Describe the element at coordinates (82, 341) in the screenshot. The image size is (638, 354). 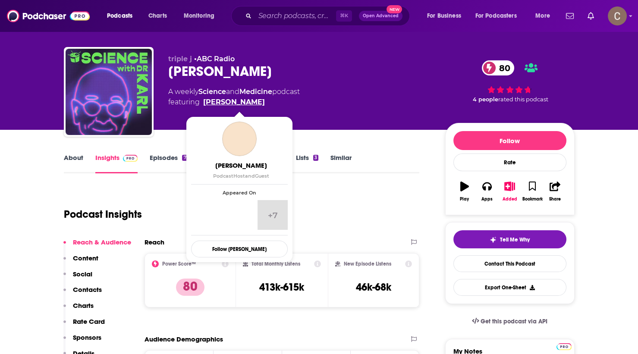
I see `button: Sponsors` at that location.